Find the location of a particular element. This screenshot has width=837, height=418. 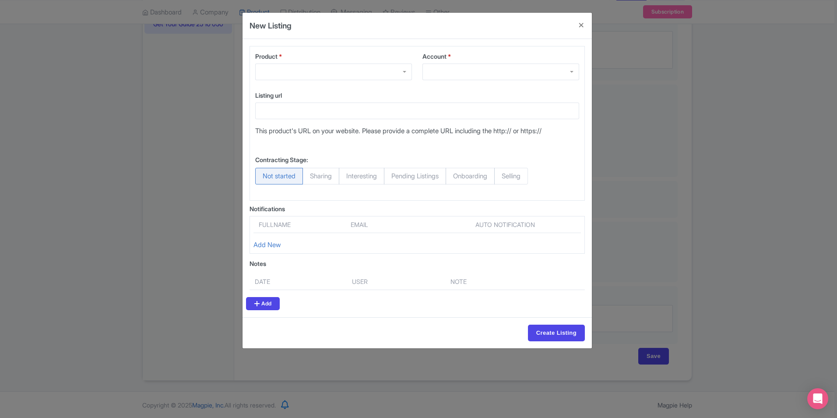

span: Sharing is located at coordinates (321, 176).